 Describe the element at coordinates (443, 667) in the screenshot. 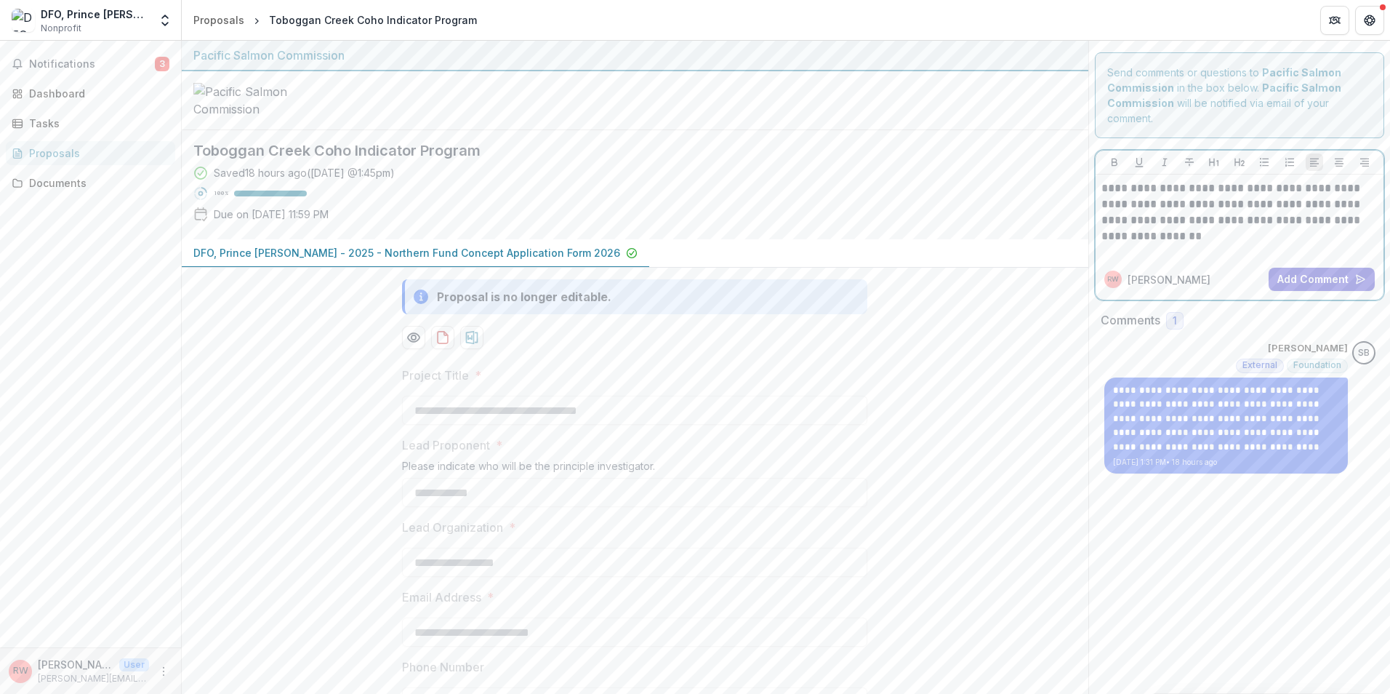

I see `p: Phone Number` at that location.